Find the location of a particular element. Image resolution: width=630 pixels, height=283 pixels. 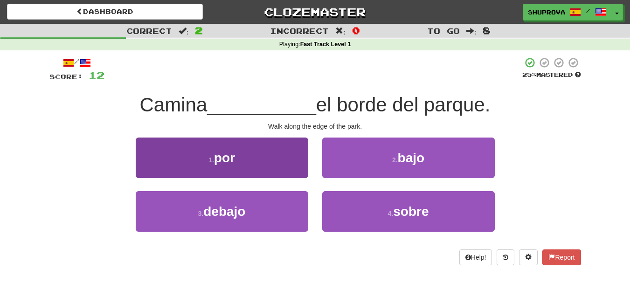

button: 3.debajo is located at coordinates (222, 211).